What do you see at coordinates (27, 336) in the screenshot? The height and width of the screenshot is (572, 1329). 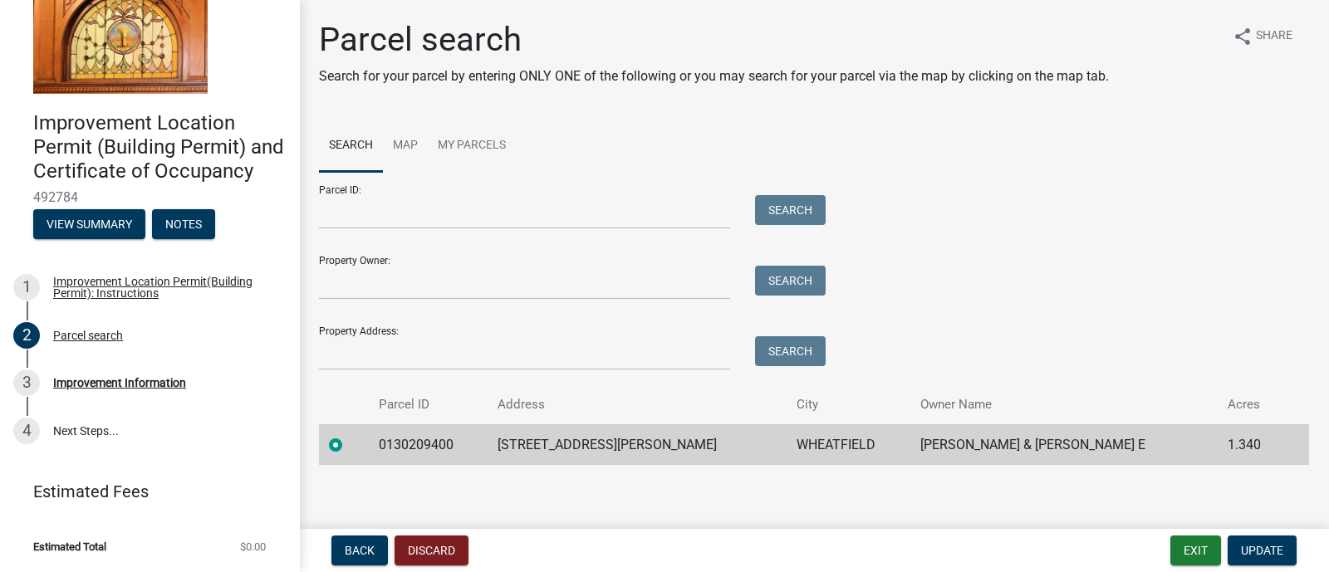 I see `div: 2` at bounding box center [27, 336].